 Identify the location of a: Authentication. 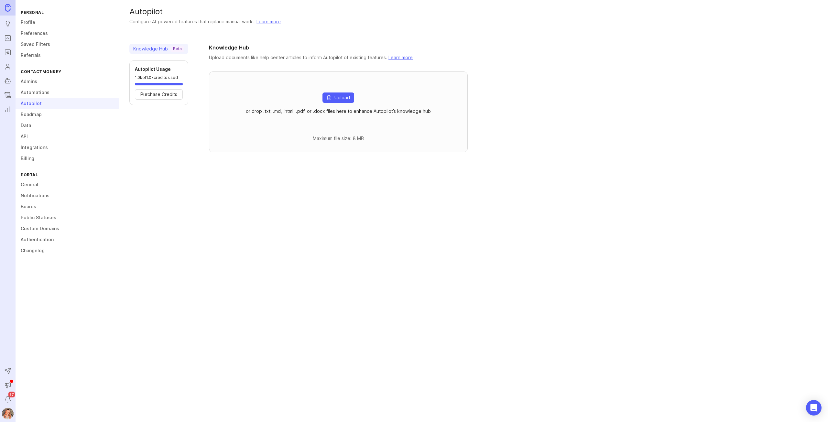
(67, 240).